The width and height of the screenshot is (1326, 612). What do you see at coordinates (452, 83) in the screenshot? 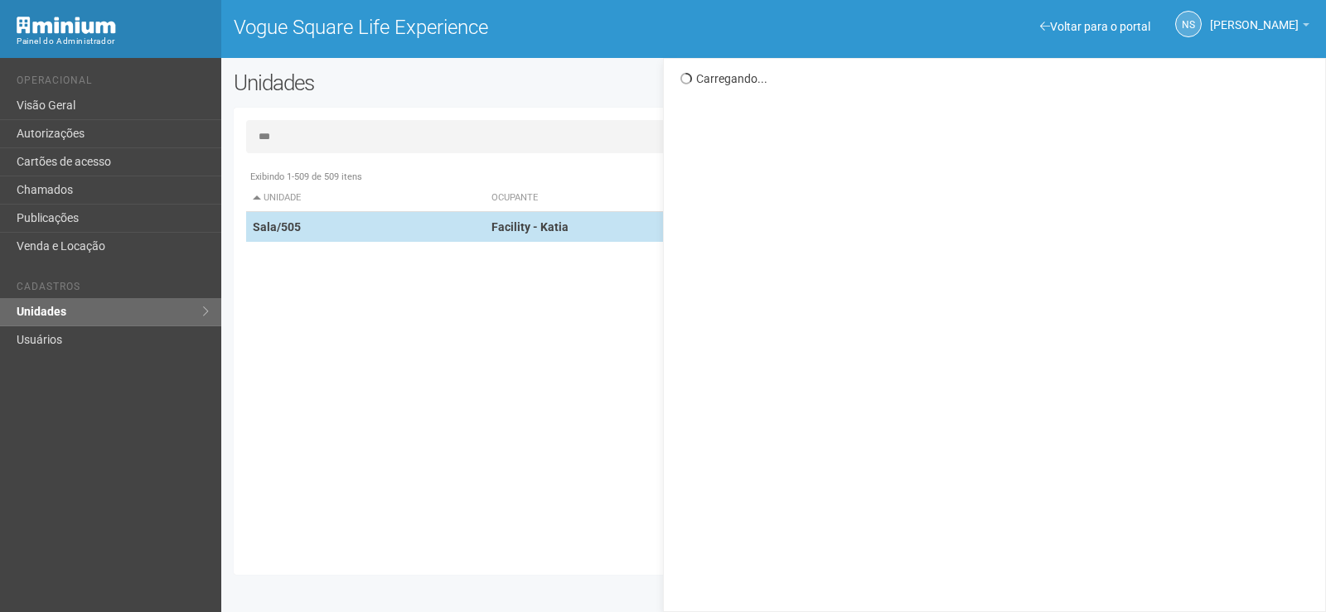
I see `h2: Unidades` at bounding box center [452, 83].